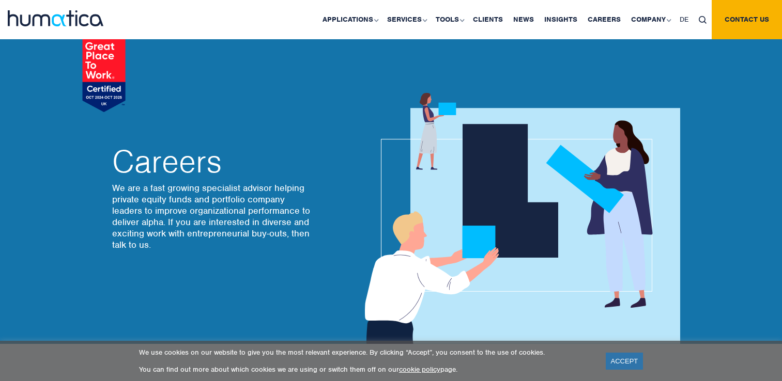  Describe the element at coordinates (366, 369) in the screenshot. I see `p: You can find out more about which cookies we are using or switch them off on our page.` at that location.